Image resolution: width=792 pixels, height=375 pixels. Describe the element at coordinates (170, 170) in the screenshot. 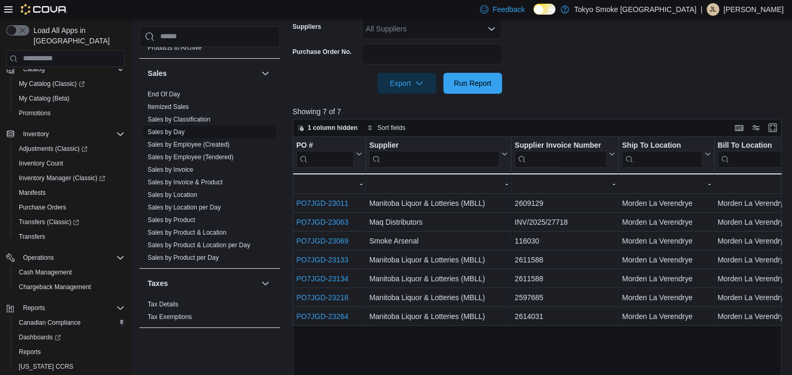

I see `a: Sales by Invoice` at that location.